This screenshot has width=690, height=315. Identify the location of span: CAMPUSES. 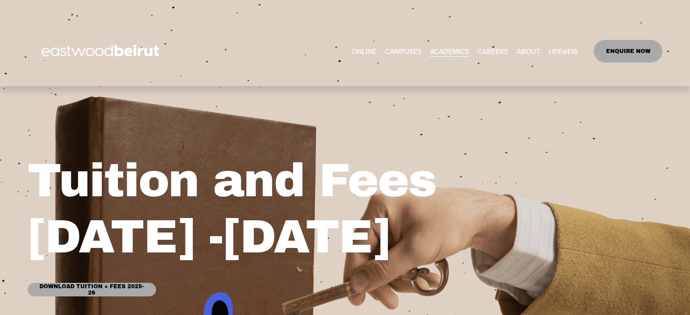
(403, 51).